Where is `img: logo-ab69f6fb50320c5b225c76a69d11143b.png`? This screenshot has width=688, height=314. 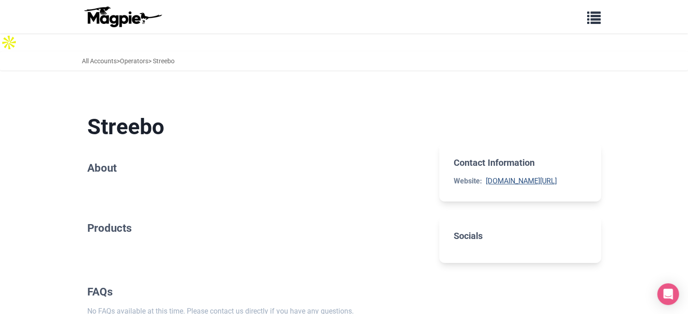 img: logo-ab69f6fb50320c5b225c76a69d11143b.png is located at coordinates (123, 17).